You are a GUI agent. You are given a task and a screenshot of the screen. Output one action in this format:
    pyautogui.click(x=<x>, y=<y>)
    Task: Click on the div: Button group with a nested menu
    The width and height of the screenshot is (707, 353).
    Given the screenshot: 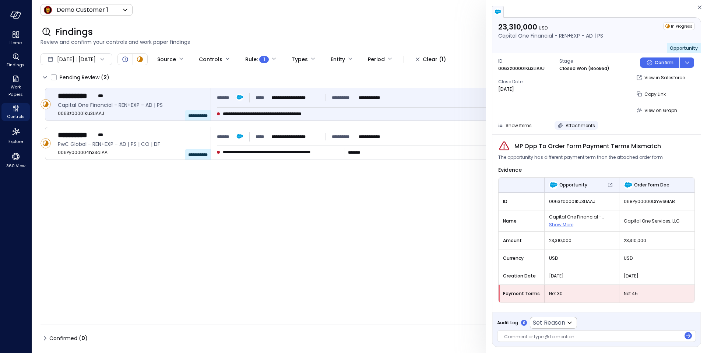 What is the action you would take?
    pyautogui.click(x=667, y=63)
    